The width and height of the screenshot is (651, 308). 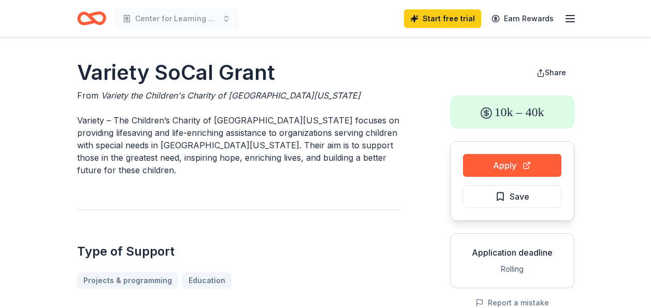 I want to click on div: From, so click(x=239, y=95).